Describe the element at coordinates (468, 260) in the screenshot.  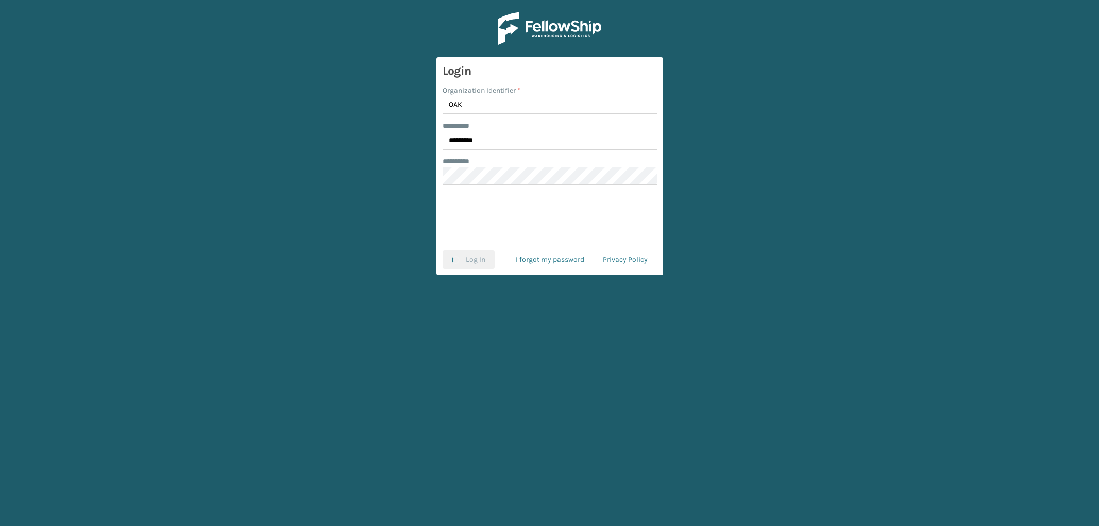
I see `button: Log In` at that location.